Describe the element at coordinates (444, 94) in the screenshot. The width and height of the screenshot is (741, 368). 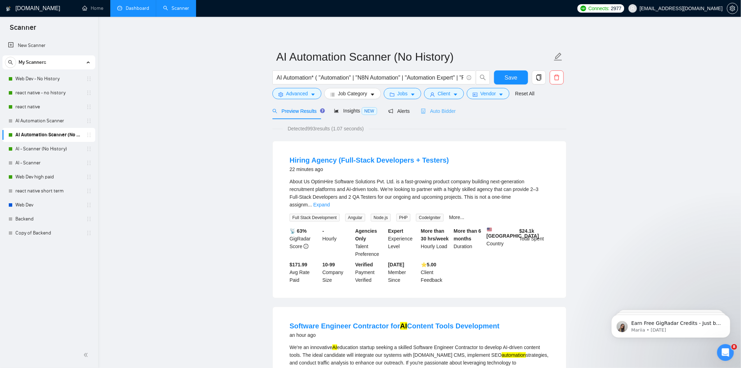
I see `button: userClientcaret-down` at that location.